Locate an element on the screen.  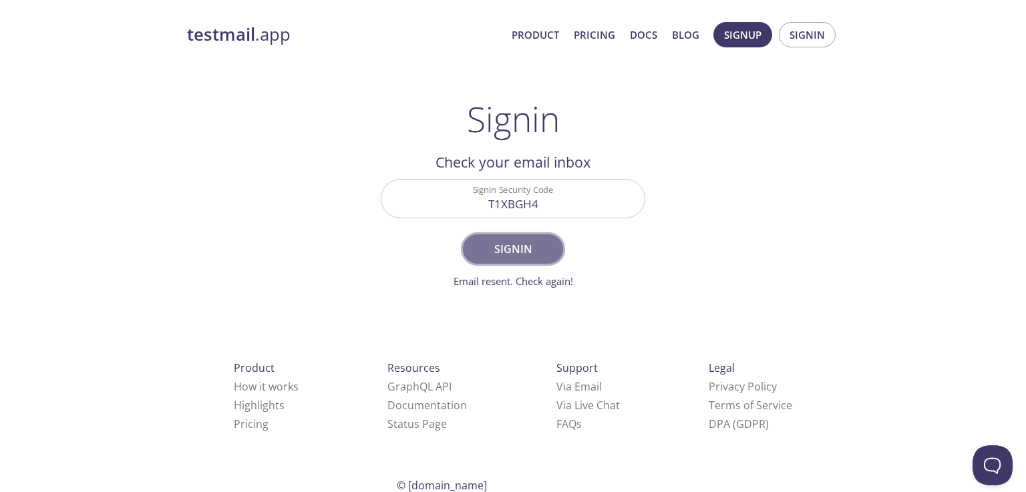
a: Terms of Service is located at coordinates (750, 405).